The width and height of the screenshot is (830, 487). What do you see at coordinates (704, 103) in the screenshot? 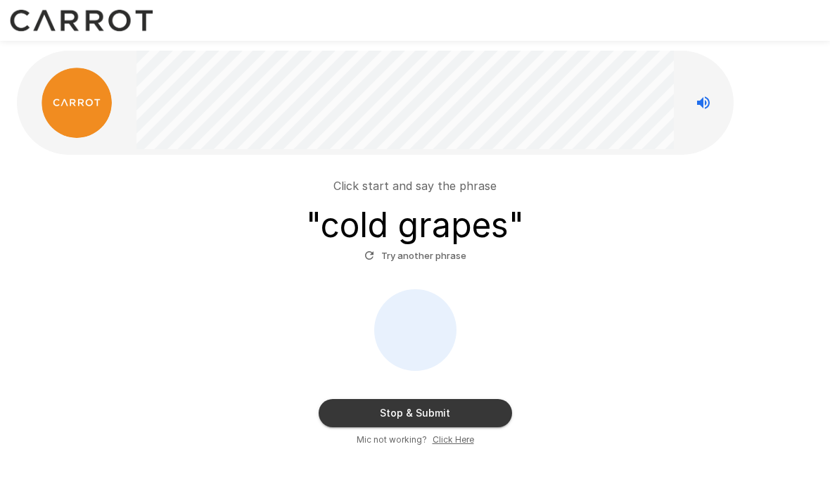
I see `button: Stop reading questions aloud` at bounding box center [704, 103].